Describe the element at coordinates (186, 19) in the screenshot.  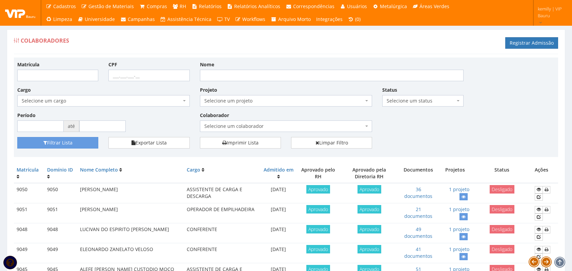
I see `a: Assistência Técnica` at that location.